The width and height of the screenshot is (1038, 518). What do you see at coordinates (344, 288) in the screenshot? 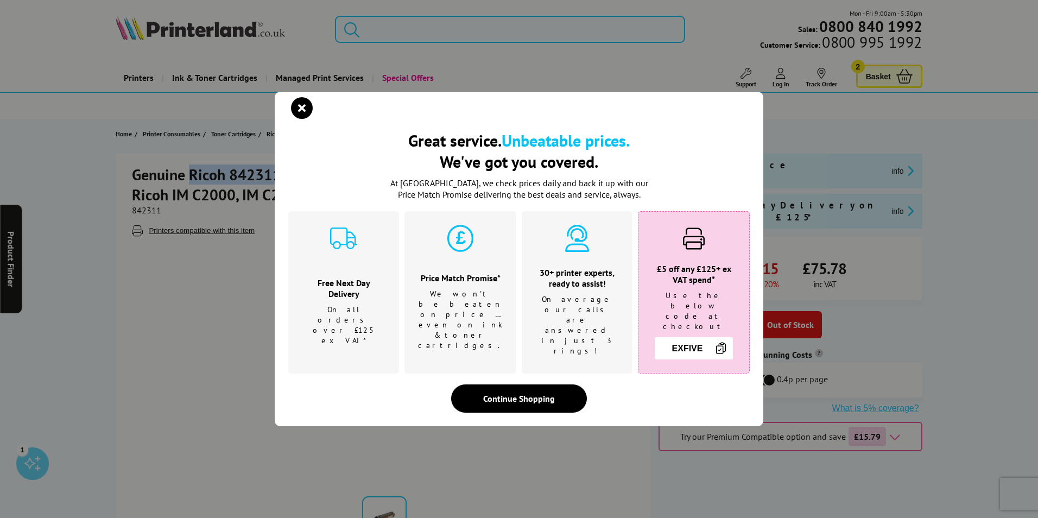
I see `h3: Free Next Day Delivery` at bounding box center [344, 288].